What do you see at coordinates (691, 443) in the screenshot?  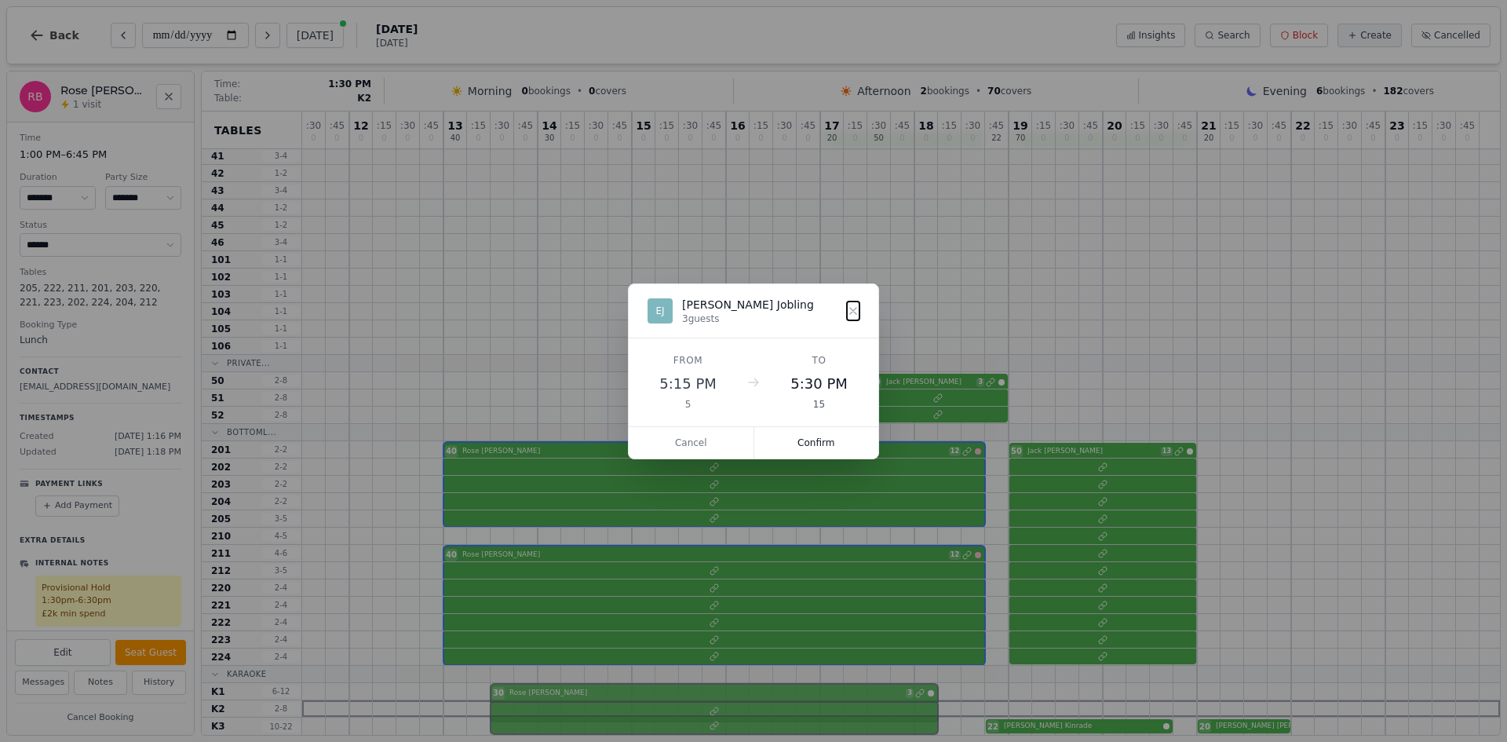 I see `button: Cancel` at bounding box center [691, 443].